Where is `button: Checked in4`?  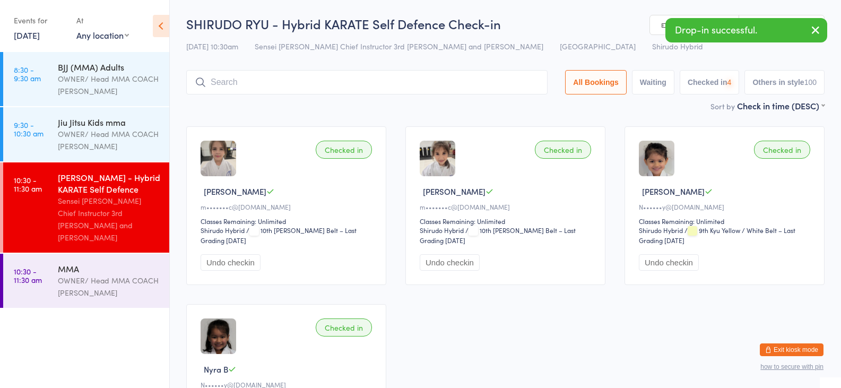 button: Checked in4 is located at coordinates (710, 82).